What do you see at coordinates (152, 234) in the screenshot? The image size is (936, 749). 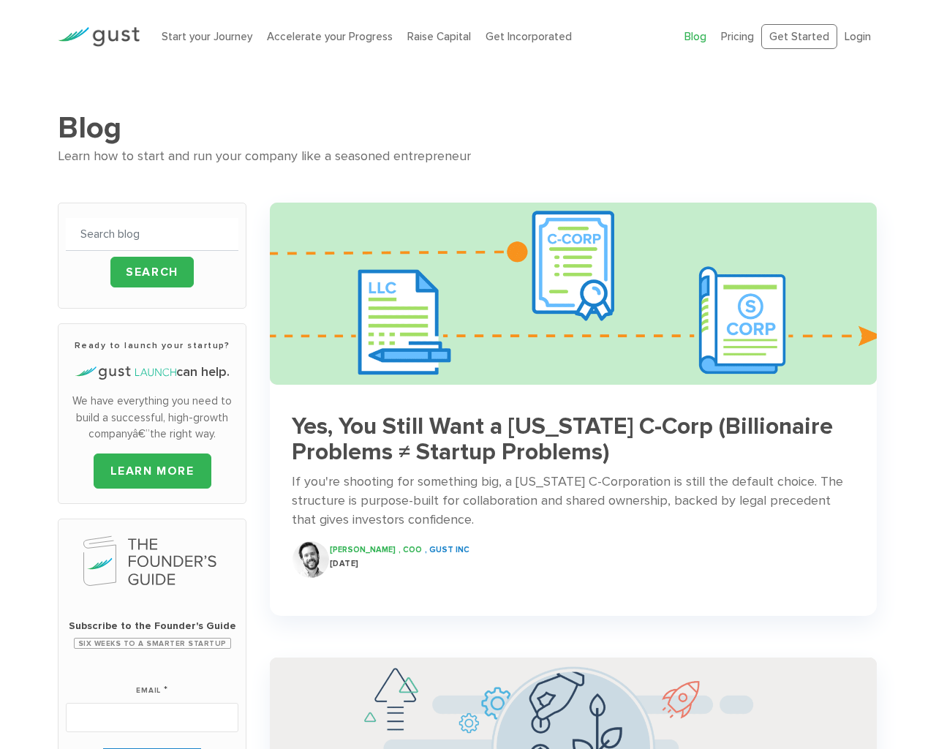 I see `input: Search blog` at bounding box center [152, 234].